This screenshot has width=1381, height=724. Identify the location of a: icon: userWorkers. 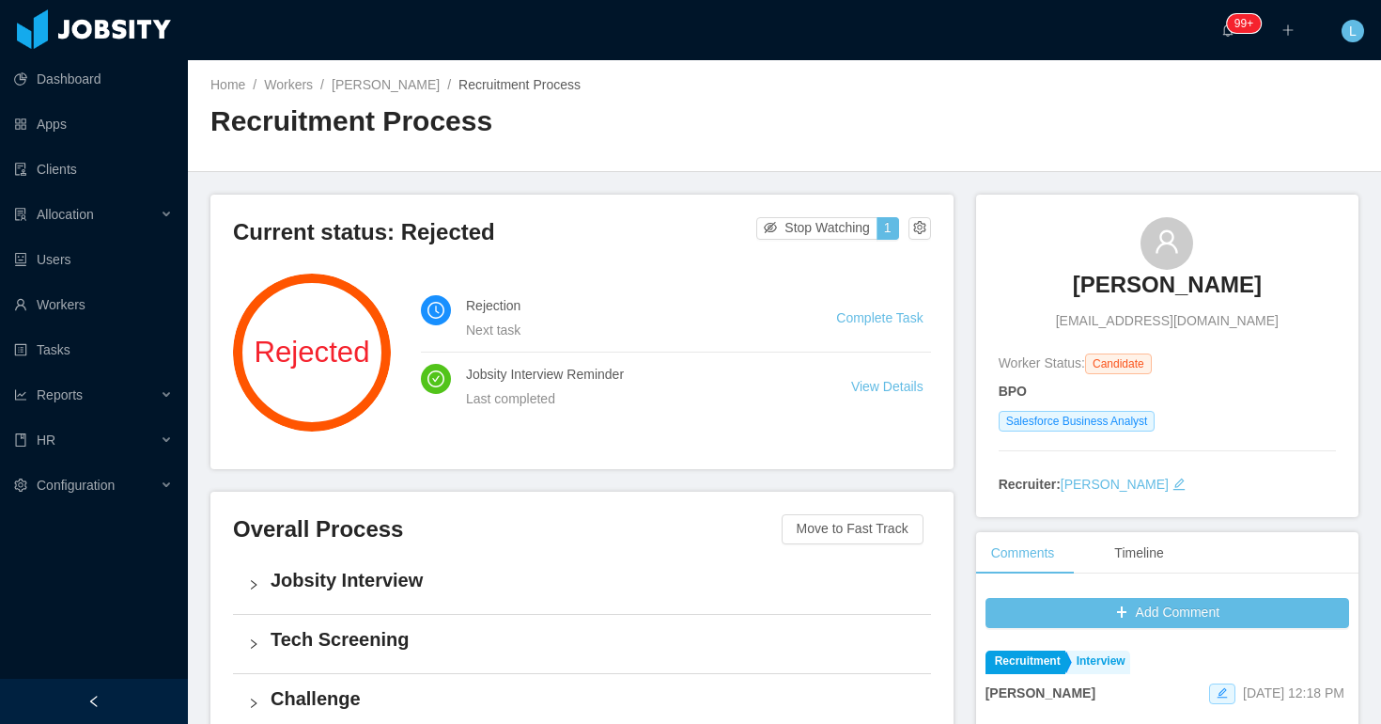
(93, 304).